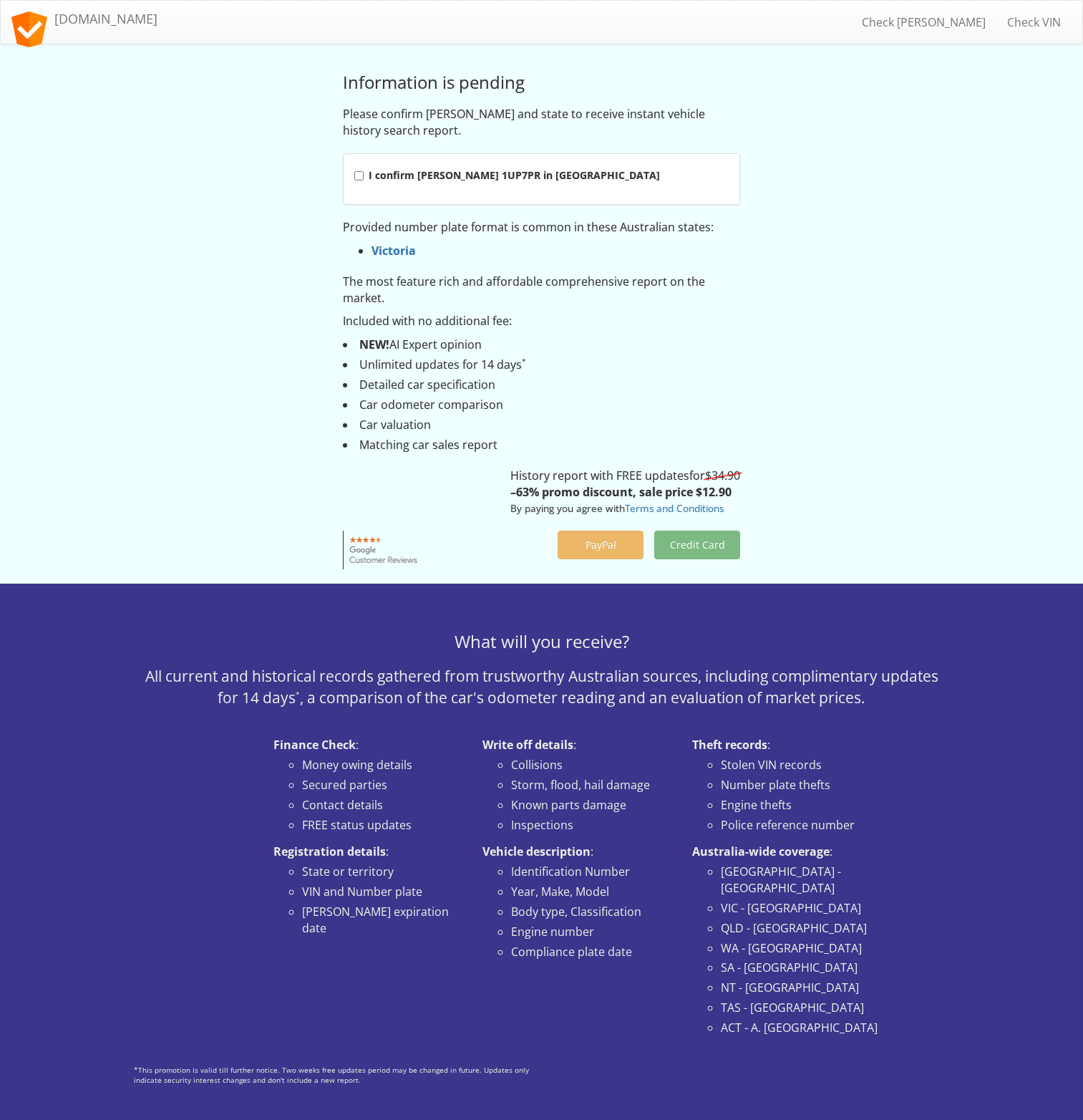 Image resolution: width=1083 pixels, height=1120 pixels. I want to click on li: AI Expert opinion, so click(541, 344).